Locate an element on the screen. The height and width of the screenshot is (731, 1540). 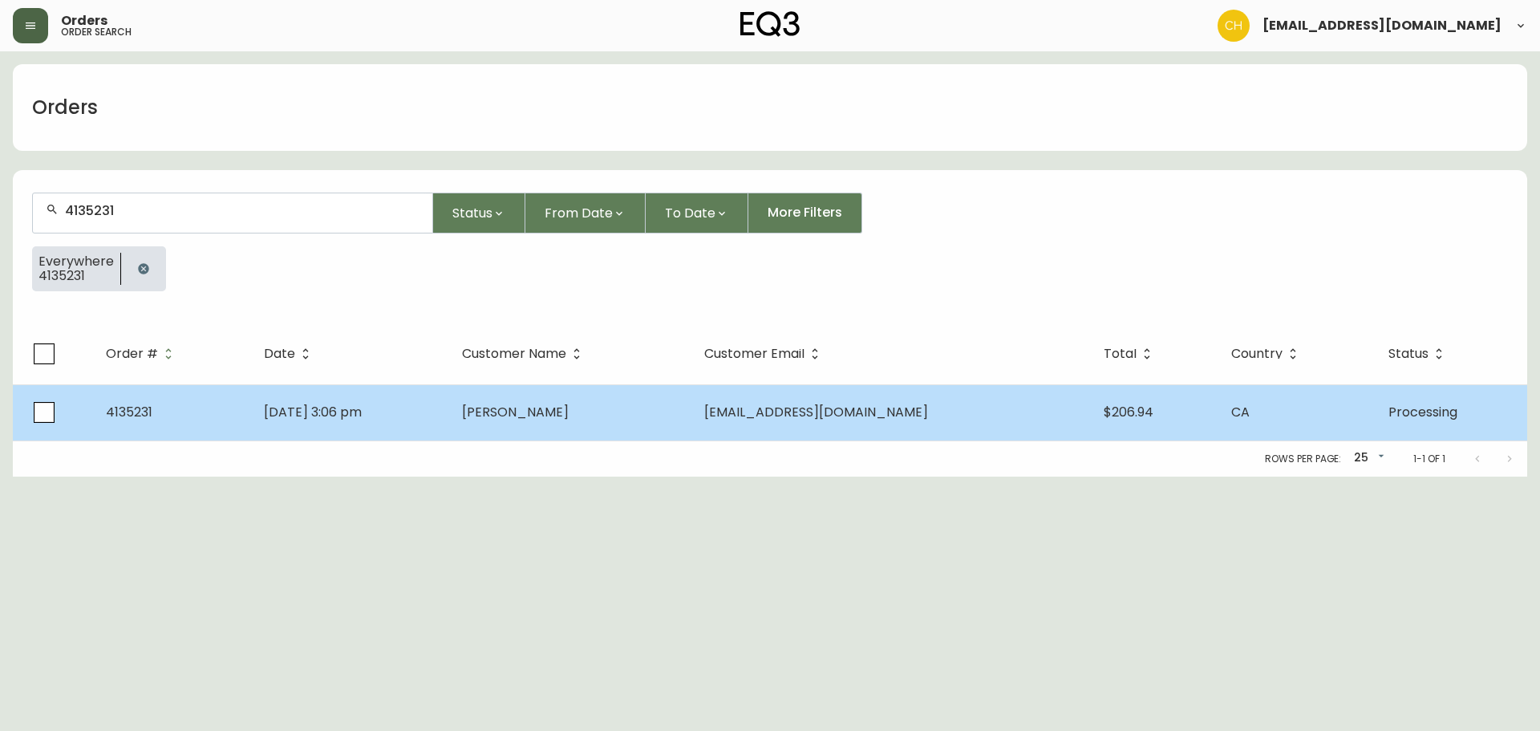
span: $206.94 is located at coordinates (1129, 412).